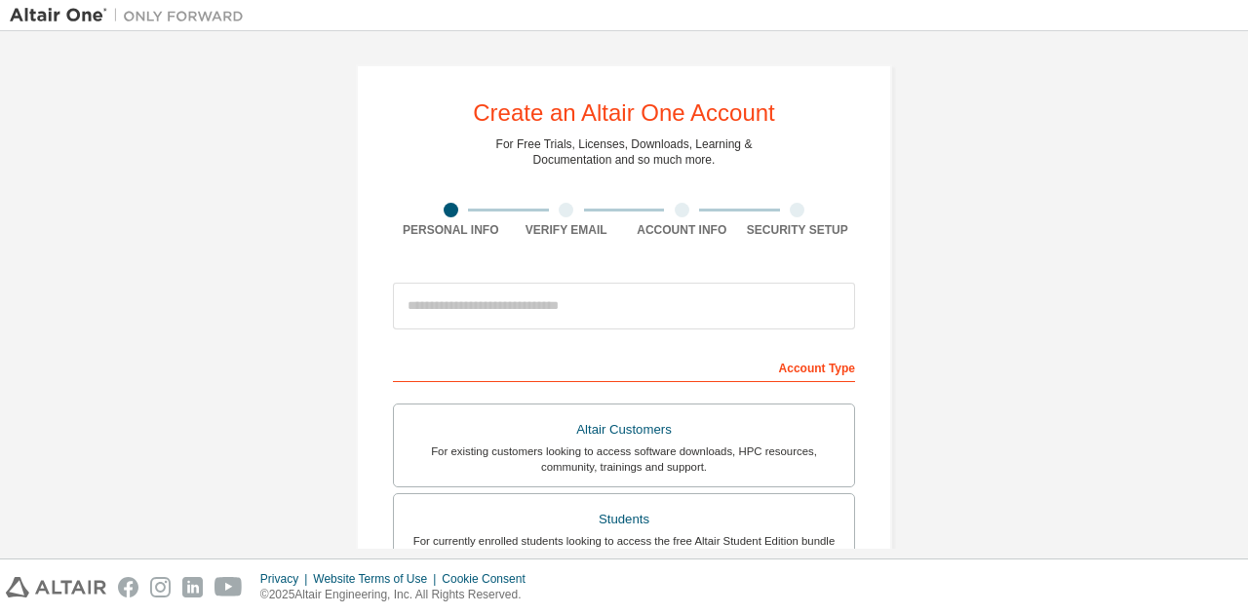 This screenshot has width=1248, height=615. Describe the element at coordinates (451, 230) in the screenshot. I see `div: Personal Info` at that location.